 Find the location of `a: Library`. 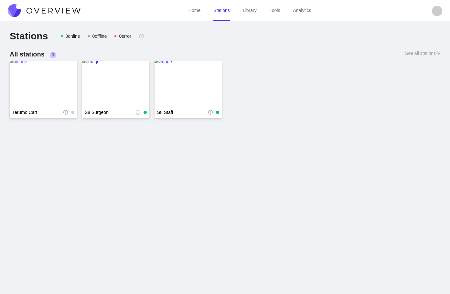

a: Library is located at coordinates (250, 10).